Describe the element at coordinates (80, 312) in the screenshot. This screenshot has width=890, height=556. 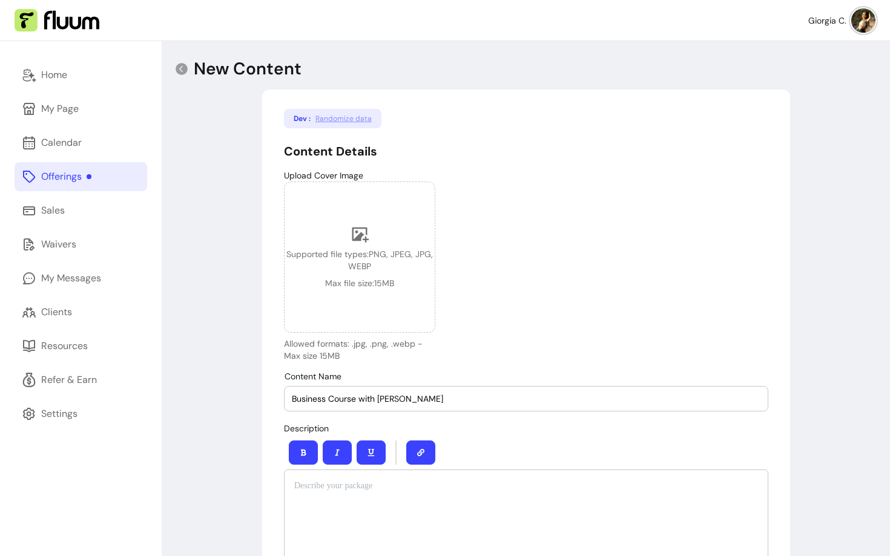
I see `a: Clients` at that location.